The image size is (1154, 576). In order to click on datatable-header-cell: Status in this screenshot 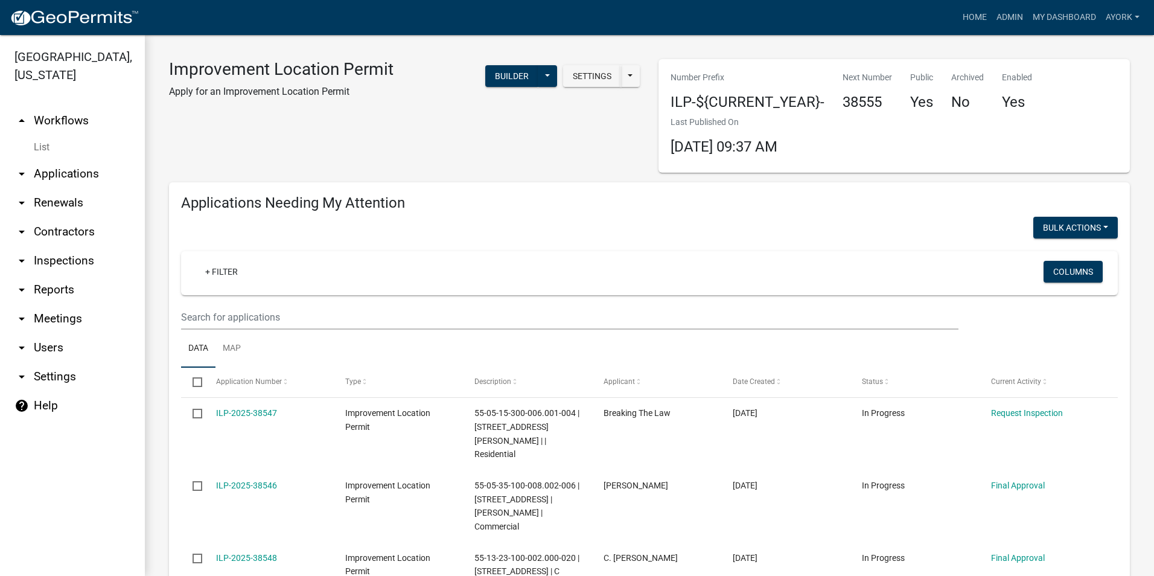, I will do `click(915, 382)`.